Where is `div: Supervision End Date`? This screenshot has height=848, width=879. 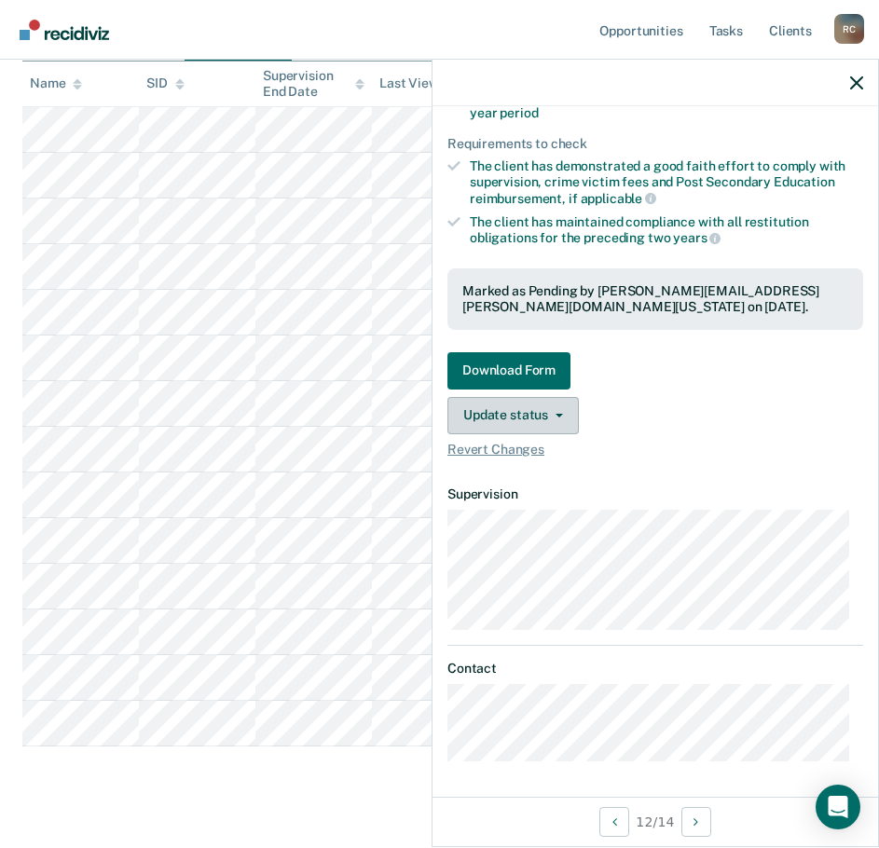 div: Supervision End Date is located at coordinates (313, 84).